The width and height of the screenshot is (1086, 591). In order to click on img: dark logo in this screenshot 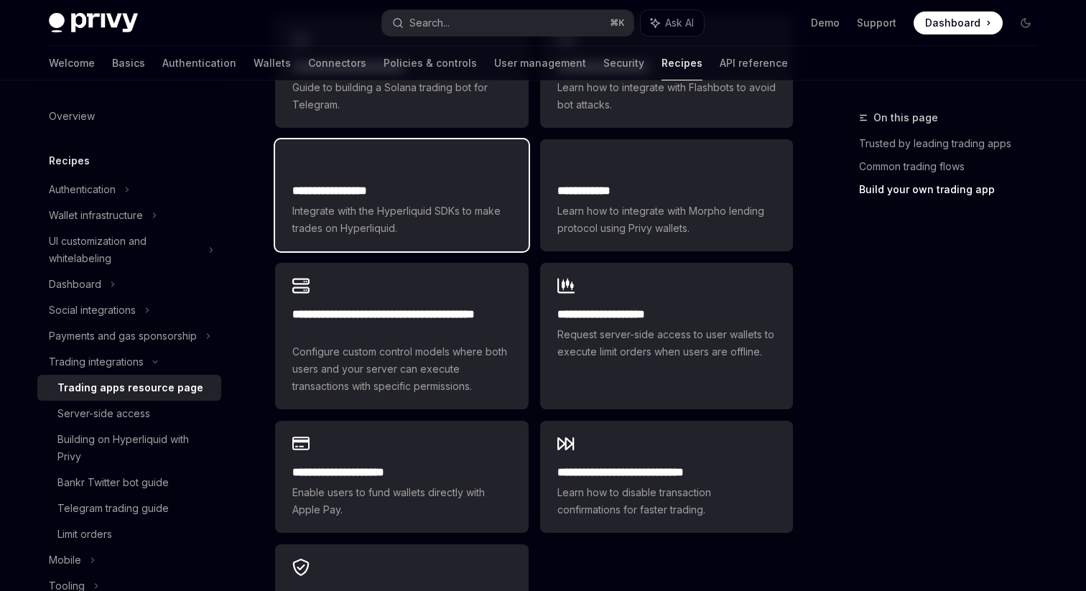, I will do `click(93, 23)`.